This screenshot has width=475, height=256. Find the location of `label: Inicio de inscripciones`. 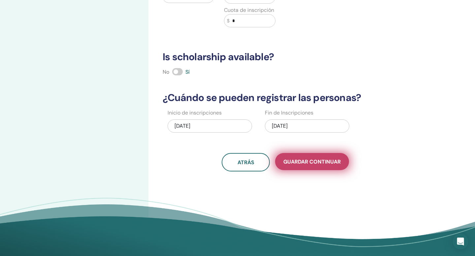

label: Inicio de inscripciones is located at coordinates (194, 113).